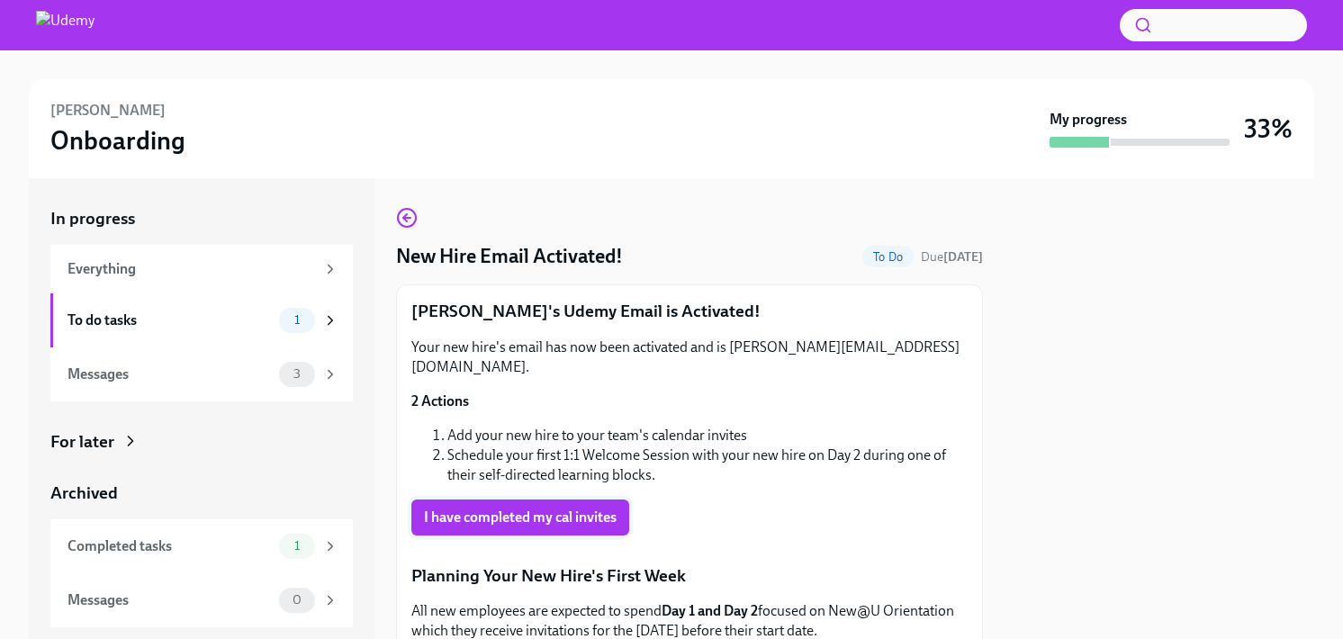 The width and height of the screenshot is (1343, 639). Describe the element at coordinates (202, 493) in the screenshot. I see `div: Archived` at that location.